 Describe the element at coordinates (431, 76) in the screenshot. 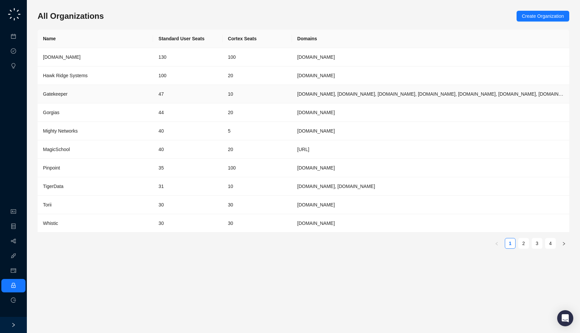

I see `td: hawkridgesys.com` at that location.